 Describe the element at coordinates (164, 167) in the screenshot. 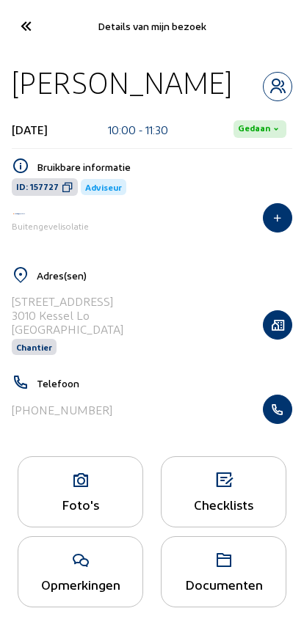

I see `h5: Bruikbare informatie` at that location.